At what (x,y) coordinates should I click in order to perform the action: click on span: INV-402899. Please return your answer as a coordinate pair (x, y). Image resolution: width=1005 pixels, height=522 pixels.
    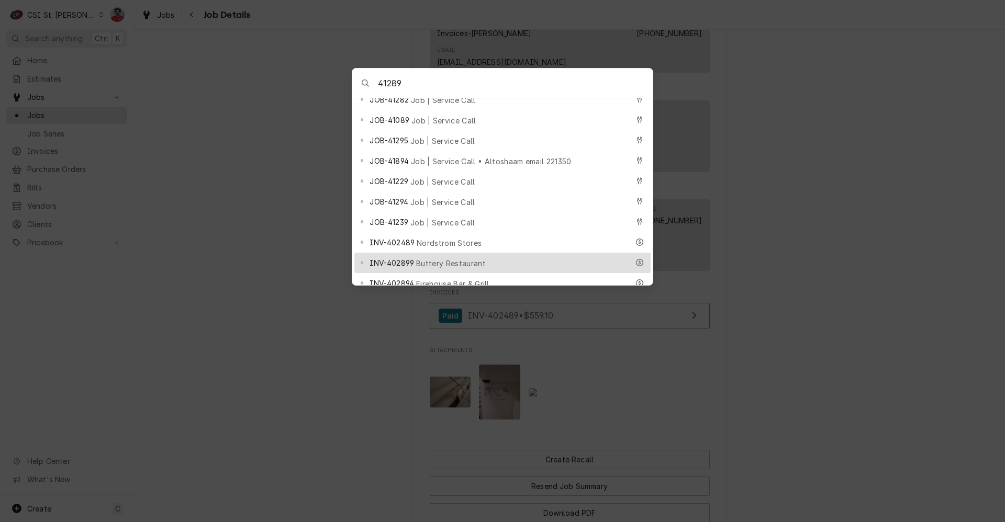
    Looking at the image, I should click on (391, 263).